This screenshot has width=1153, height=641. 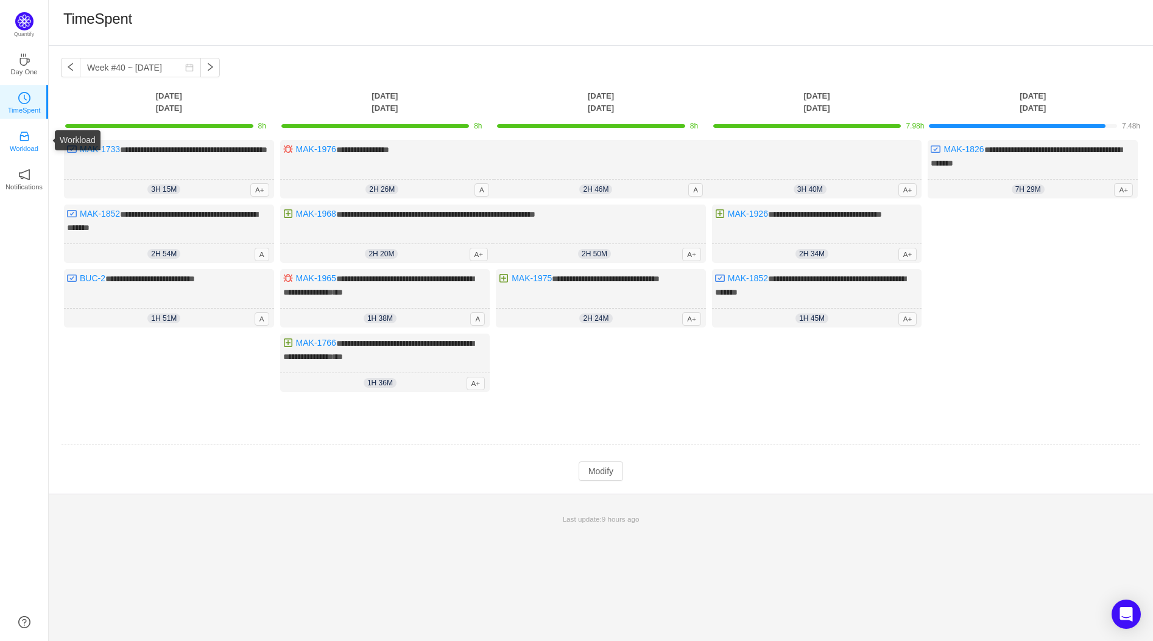 I want to click on span: 7.98h, so click(x=915, y=126).